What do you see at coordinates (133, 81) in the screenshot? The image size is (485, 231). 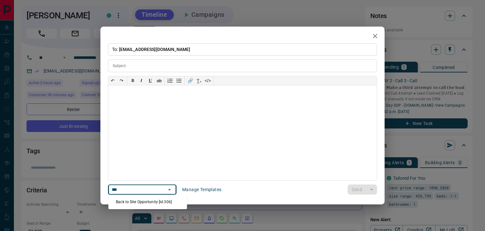 I see `button: 𝐁` at bounding box center [133, 81].